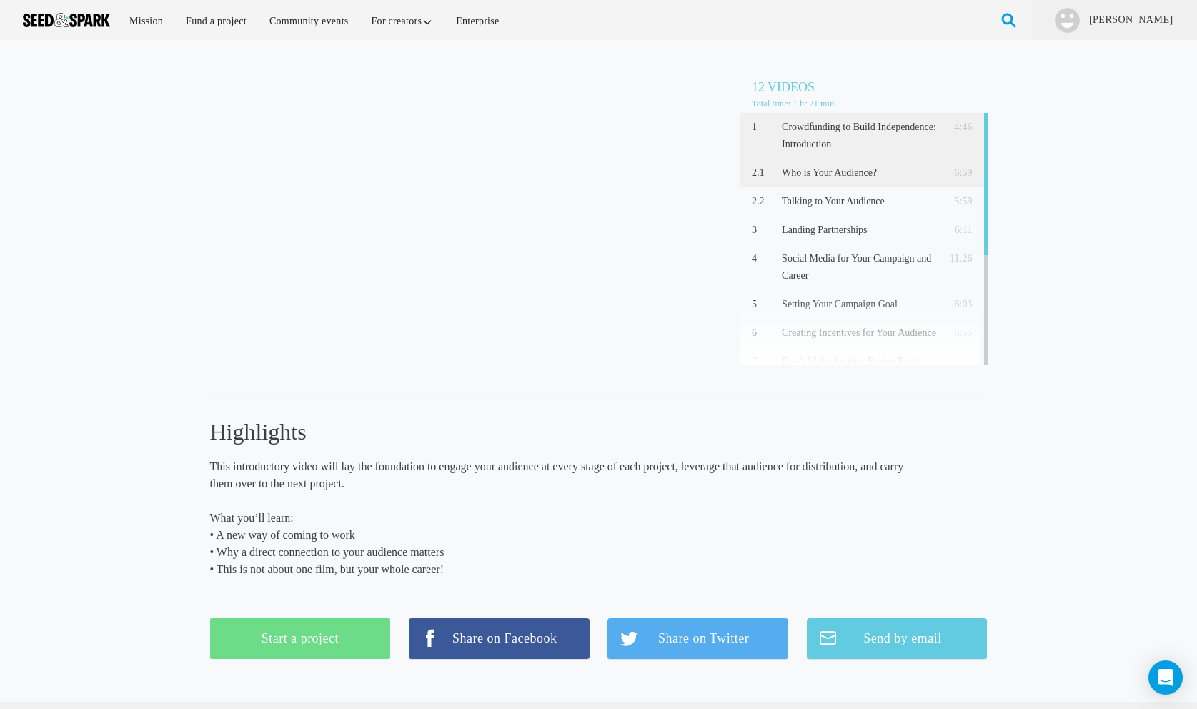 Image resolution: width=1197 pixels, height=709 pixels. I want to click on p: 7, so click(764, 362).